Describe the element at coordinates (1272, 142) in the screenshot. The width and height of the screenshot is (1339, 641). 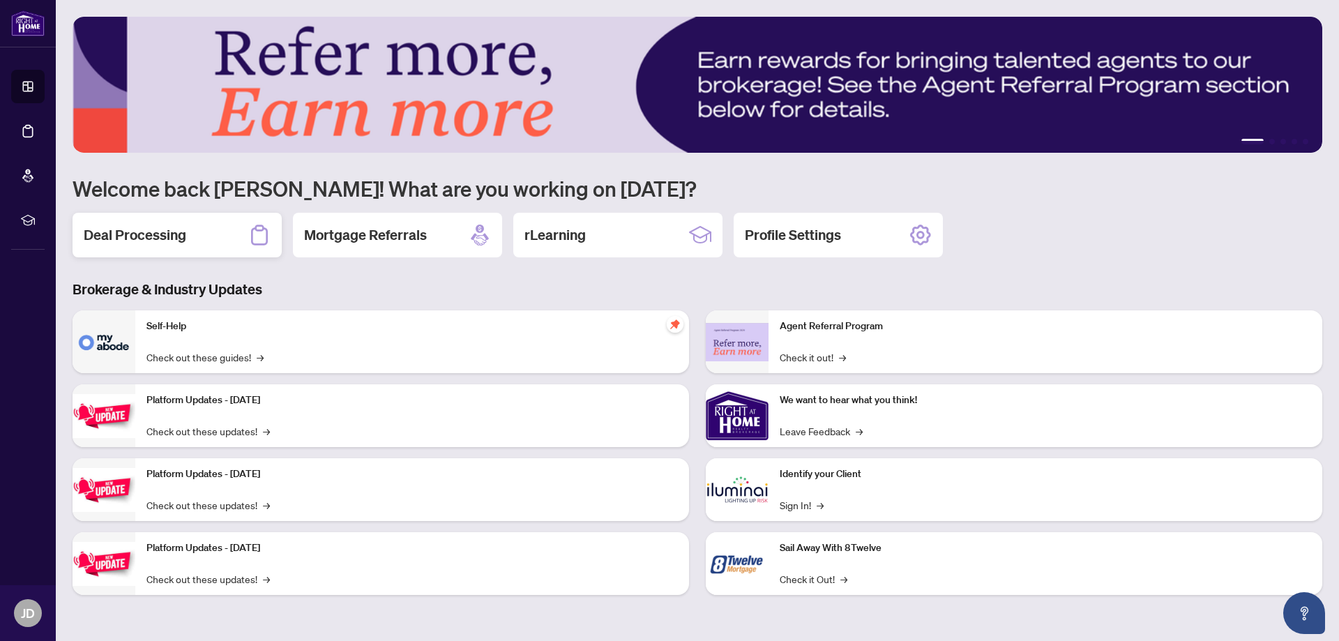
I see `button: 2` at that location.